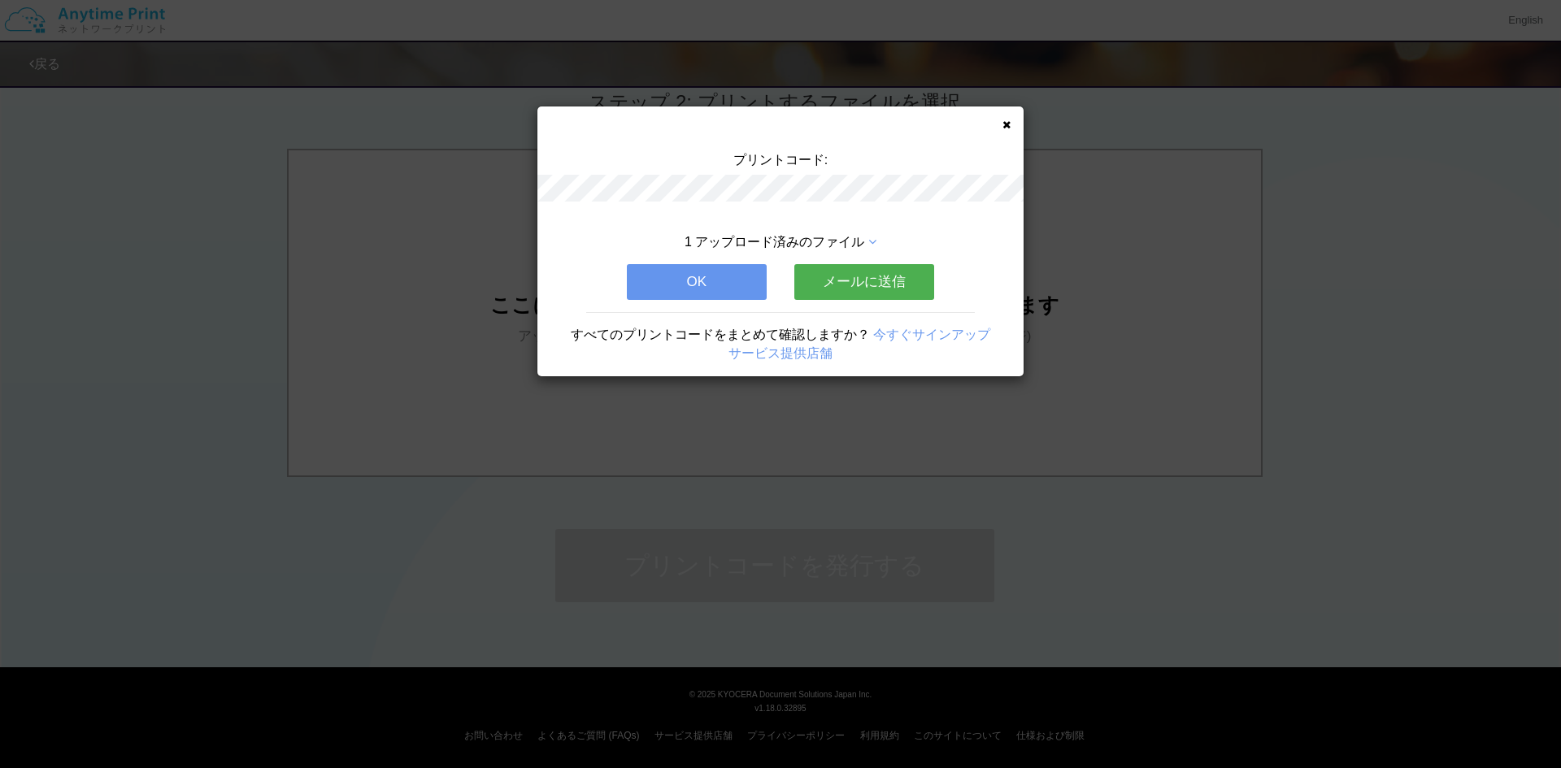 This screenshot has height=768, width=1561. What do you see at coordinates (780, 159) in the screenshot?
I see `span: プリントコード:` at bounding box center [780, 159].